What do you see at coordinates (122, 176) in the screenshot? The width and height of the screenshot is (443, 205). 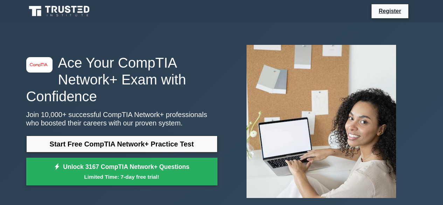 I see `small: Limited Time: 7-day free trial!` at bounding box center [122, 176].